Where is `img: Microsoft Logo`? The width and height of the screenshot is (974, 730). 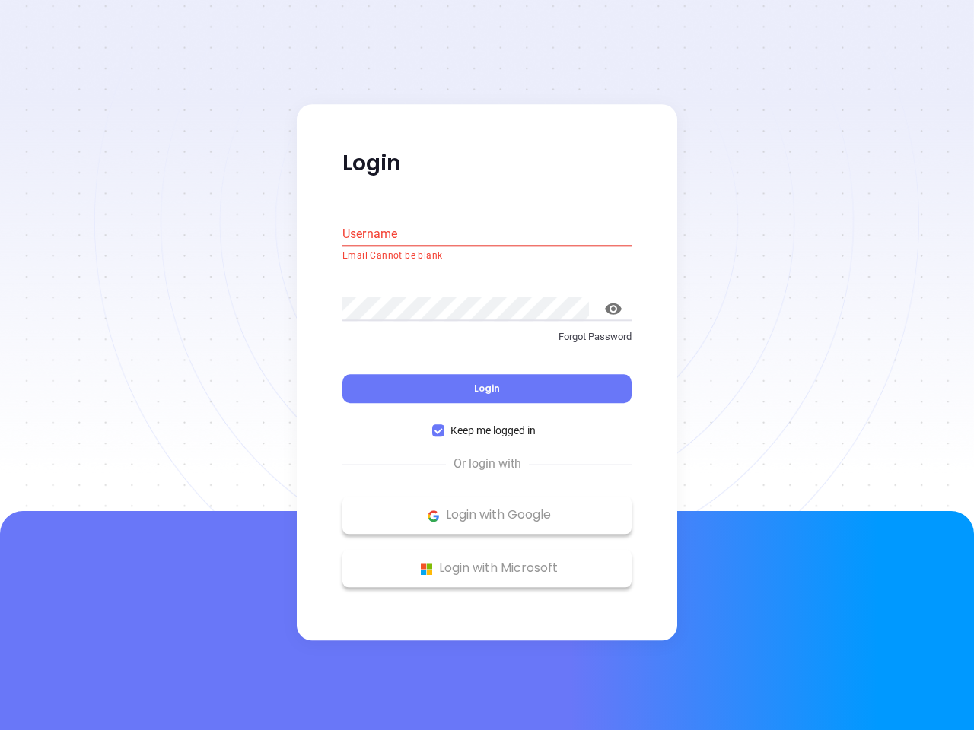 img: Microsoft Logo is located at coordinates (426, 569).